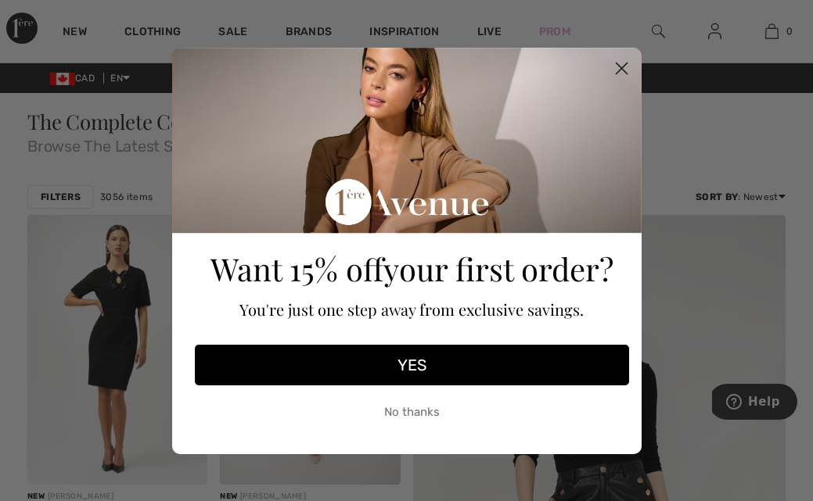 The height and width of the screenshot is (501, 813). What do you see at coordinates (296, 268) in the screenshot?
I see `span: Want 15% off` at bounding box center [296, 268].